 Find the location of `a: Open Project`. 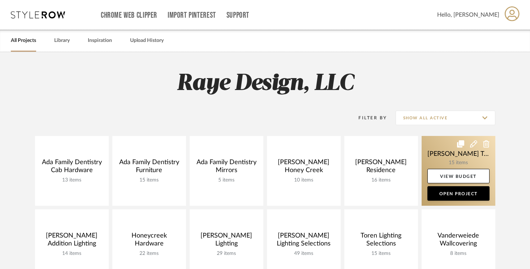

a: Open Project is located at coordinates (458, 193).